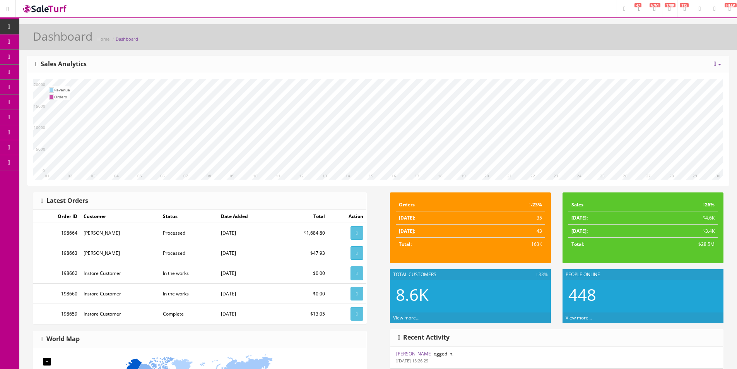 This screenshot has width=737, height=369. What do you see at coordinates (424, 337) in the screenshot?
I see `h3: Recent Activity` at bounding box center [424, 337].